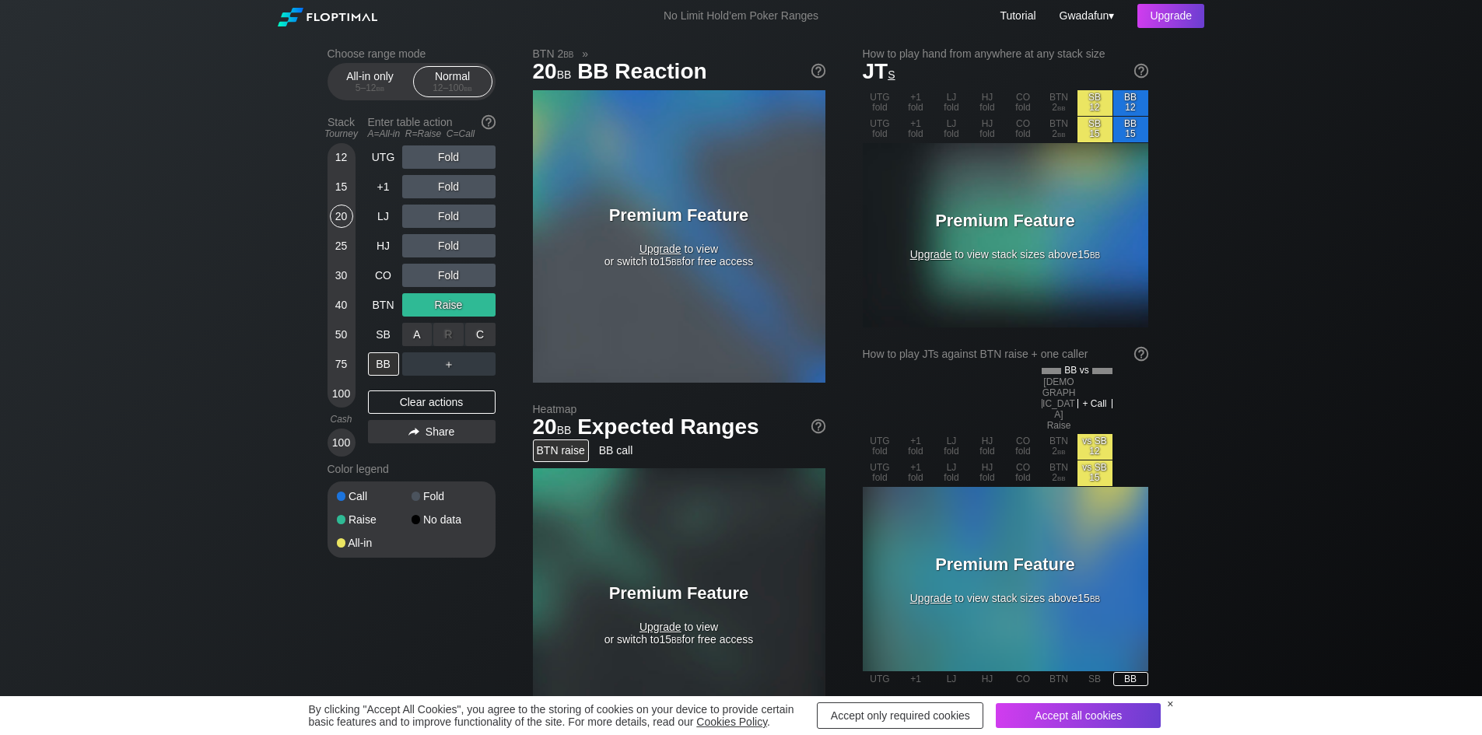  I want to click on div: Upgrade, so click(1171, 16).